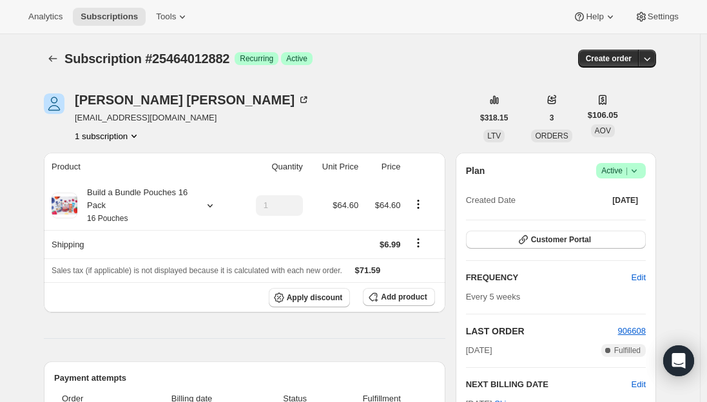  What do you see at coordinates (493, 118) in the screenshot?
I see `span: $318.15` at bounding box center [493, 118].